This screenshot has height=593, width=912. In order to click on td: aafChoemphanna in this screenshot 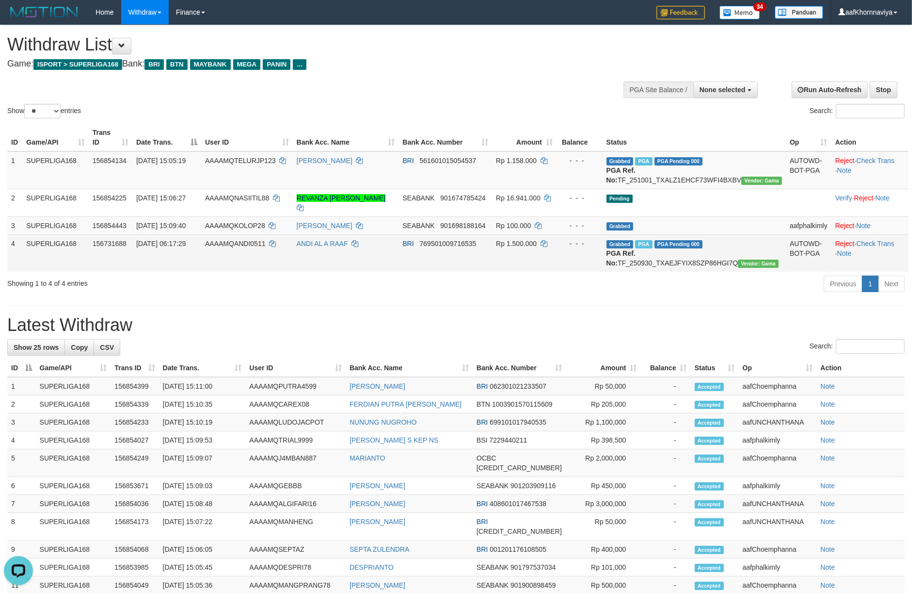, I will do `click(778, 386)`.